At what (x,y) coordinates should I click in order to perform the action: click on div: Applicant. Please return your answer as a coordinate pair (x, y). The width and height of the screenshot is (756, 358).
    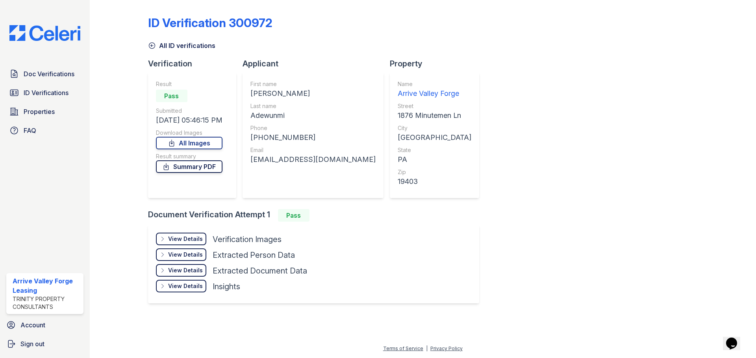
    Looking at the image, I should click on (316, 64).